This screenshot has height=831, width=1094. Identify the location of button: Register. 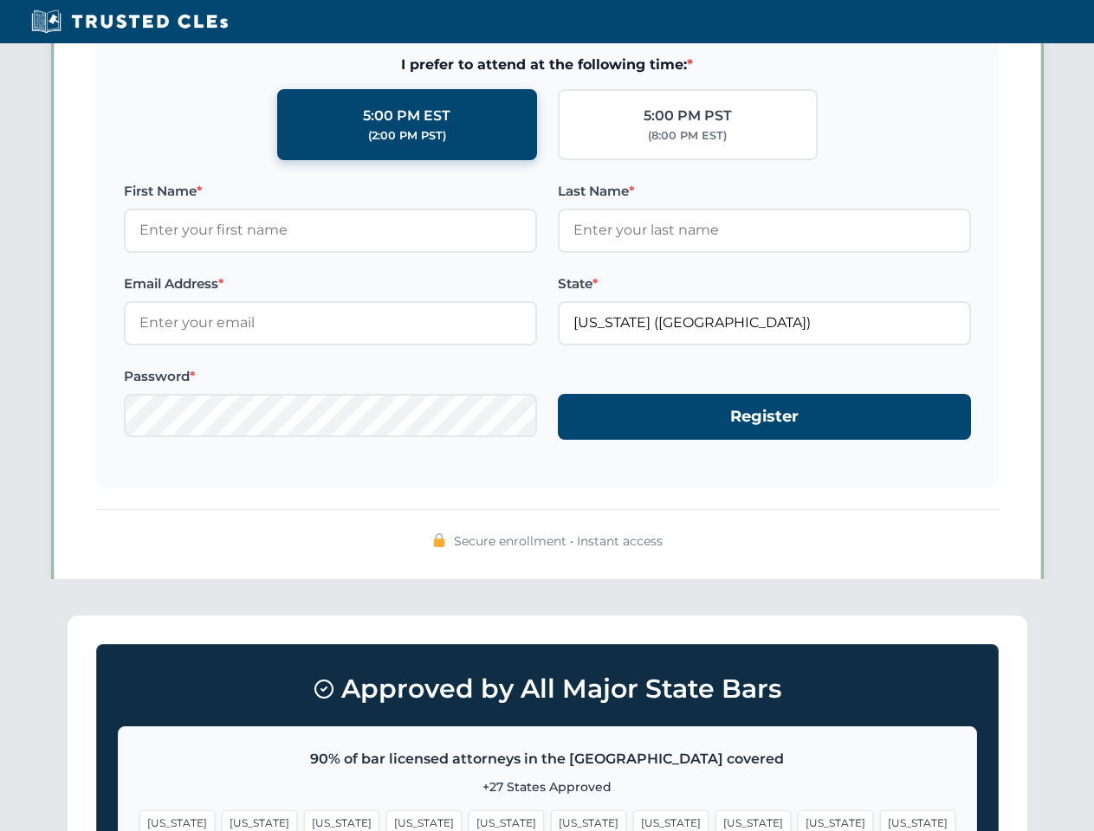
(764, 417).